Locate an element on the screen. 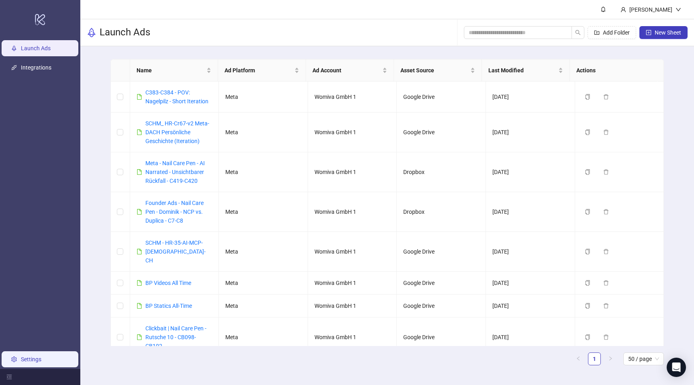  a: BP Statics All-Time is located at coordinates (169, 306).